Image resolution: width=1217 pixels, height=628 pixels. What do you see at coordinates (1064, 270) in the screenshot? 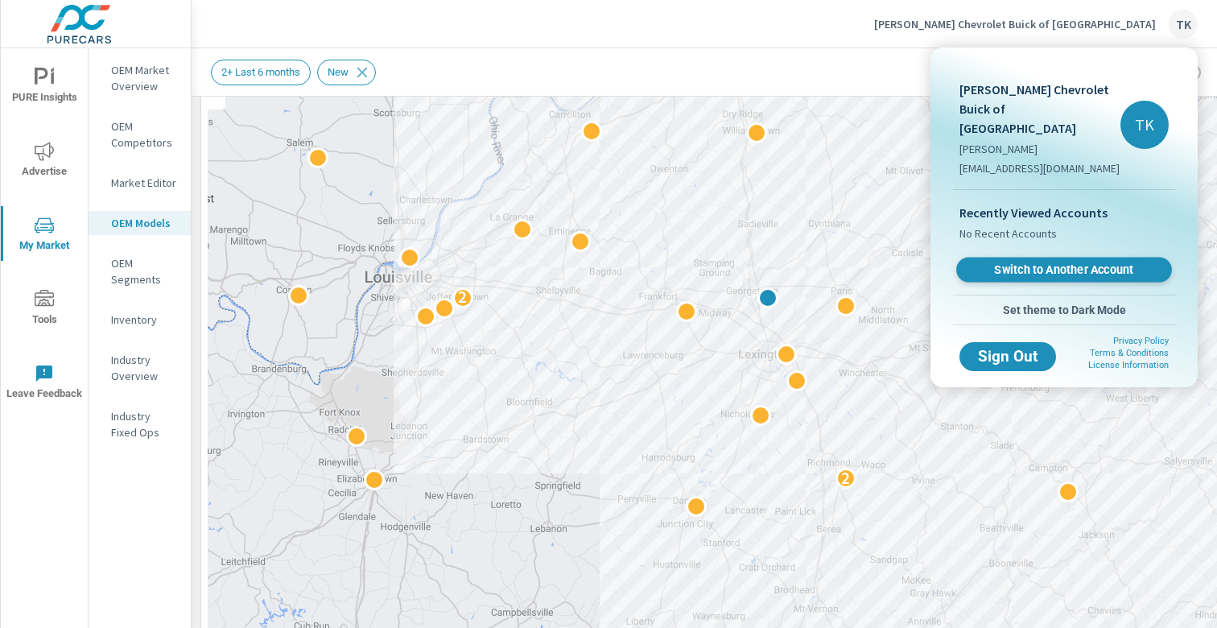
I see `a: Switch to Another Account` at bounding box center [1064, 270].